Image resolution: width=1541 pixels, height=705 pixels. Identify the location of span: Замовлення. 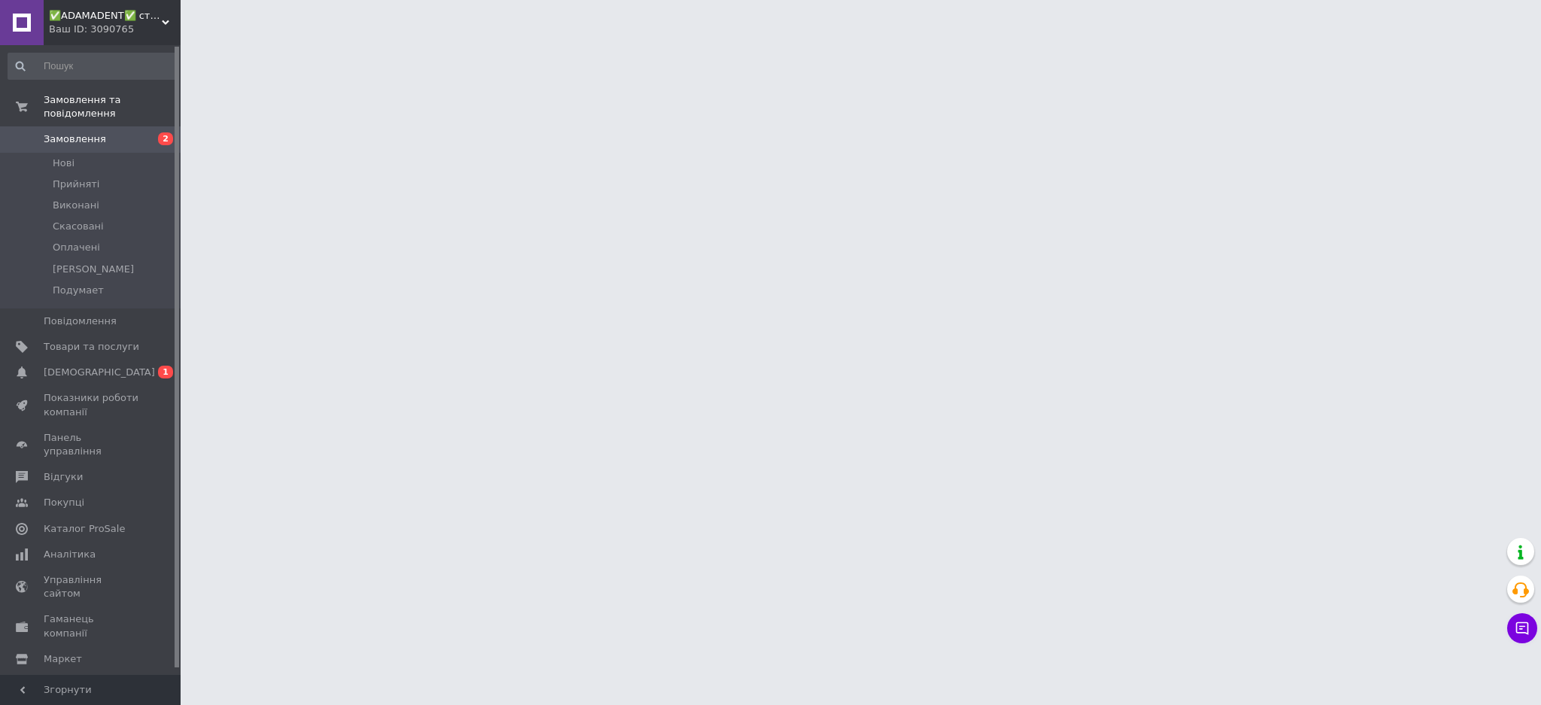
(74, 139).